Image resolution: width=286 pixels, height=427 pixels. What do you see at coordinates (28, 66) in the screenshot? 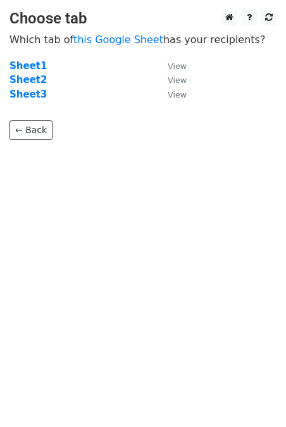
I see `a: Sheet1` at bounding box center [28, 66].